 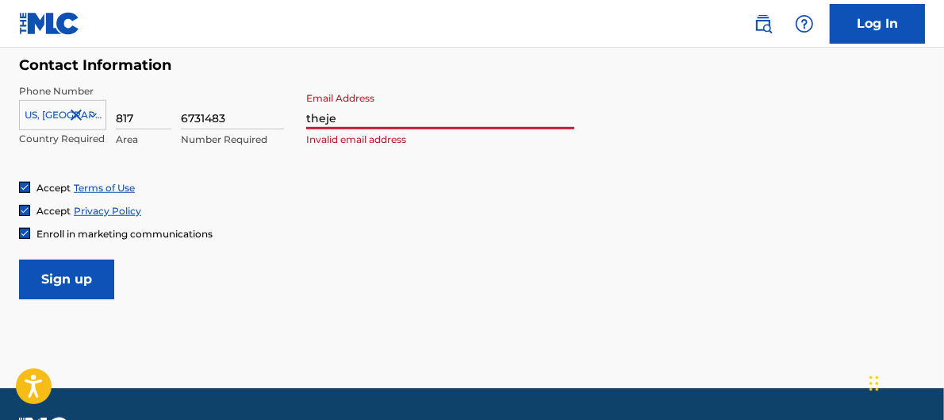 I want to click on div: Drag, so click(x=874, y=383).